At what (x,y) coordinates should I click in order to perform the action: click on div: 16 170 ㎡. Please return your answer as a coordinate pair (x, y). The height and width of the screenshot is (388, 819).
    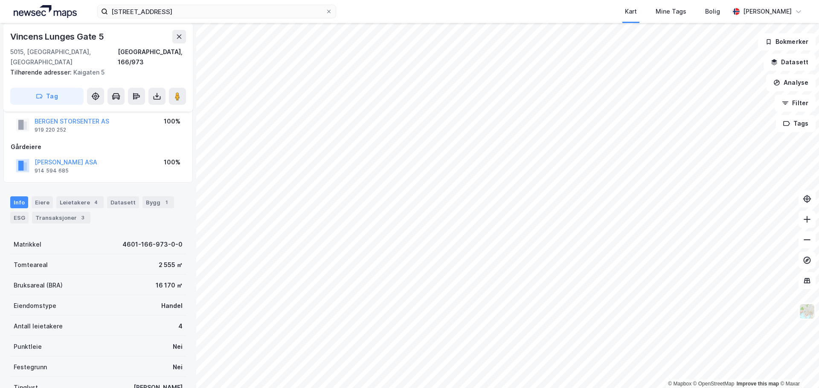
    Looking at the image, I should click on (169, 286).